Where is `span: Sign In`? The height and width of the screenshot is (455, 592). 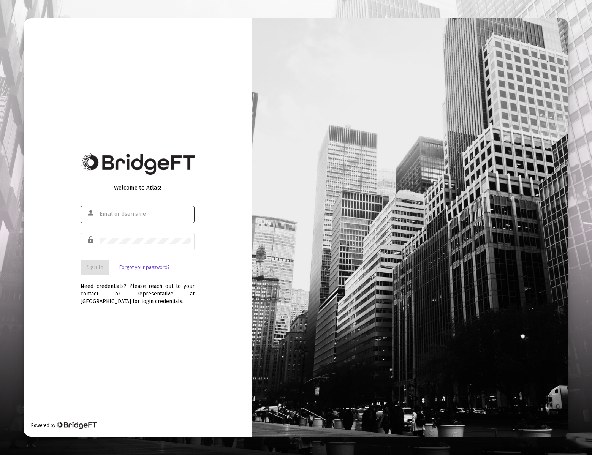 span: Sign In is located at coordinates (95, 267).